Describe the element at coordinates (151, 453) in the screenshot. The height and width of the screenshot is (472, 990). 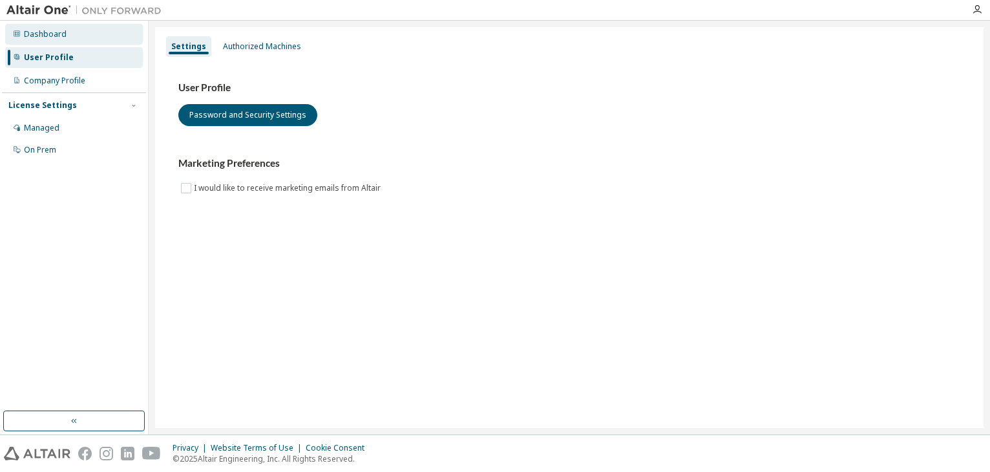
I see `img: youtube.svg` at that location.